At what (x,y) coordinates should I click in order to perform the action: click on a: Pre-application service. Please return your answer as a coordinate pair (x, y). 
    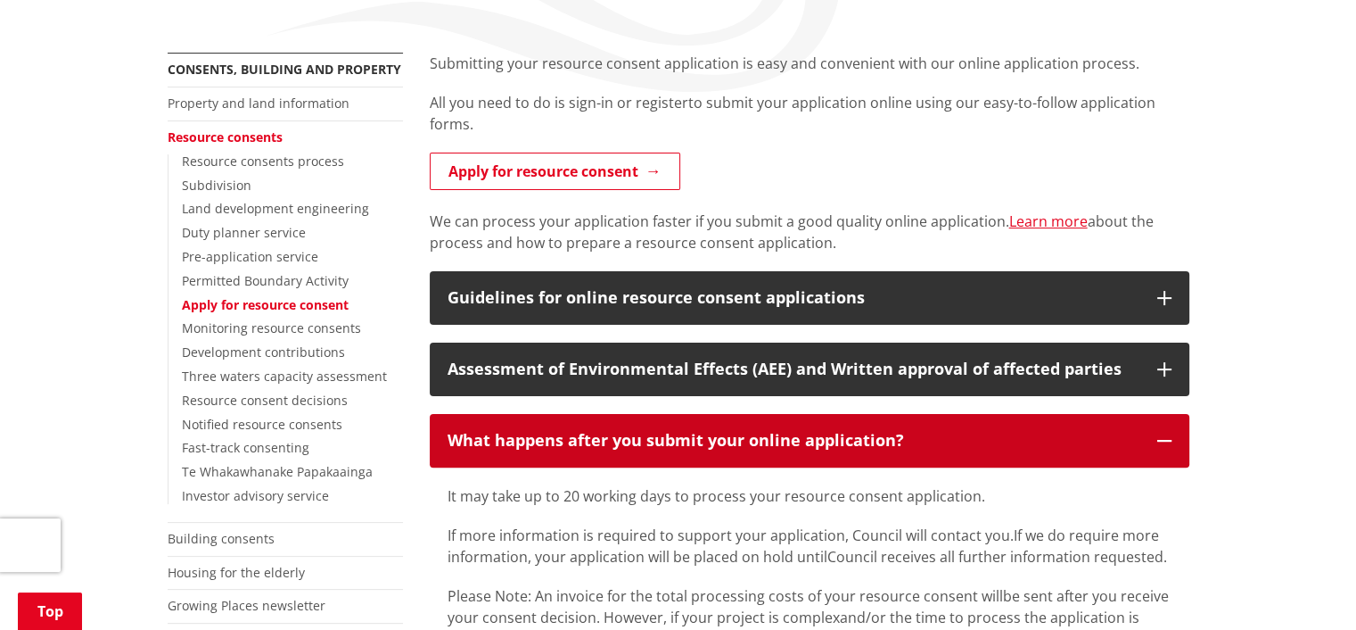
    Looking at the image, I should click on (250, 256).